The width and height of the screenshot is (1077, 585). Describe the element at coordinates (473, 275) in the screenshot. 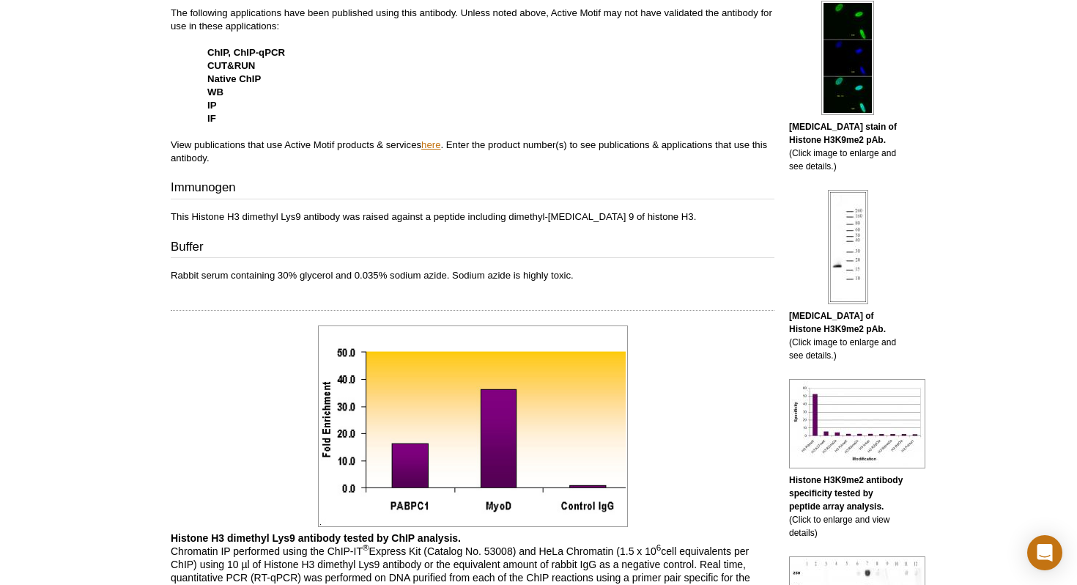

I see `p: Rabbit serum containing 30% glycerol and 0.035% sodium azide. Sodium azide is highly toxic.` at that location.